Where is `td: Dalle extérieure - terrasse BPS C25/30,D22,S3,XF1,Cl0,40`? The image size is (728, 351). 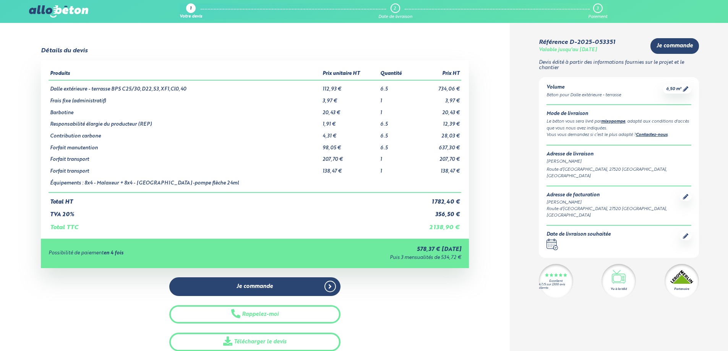
td: Dalle extérieure - terrasse BPS C25/30,D22,S3,XF1,Cl0,40 is located at coordinates (185, 86).